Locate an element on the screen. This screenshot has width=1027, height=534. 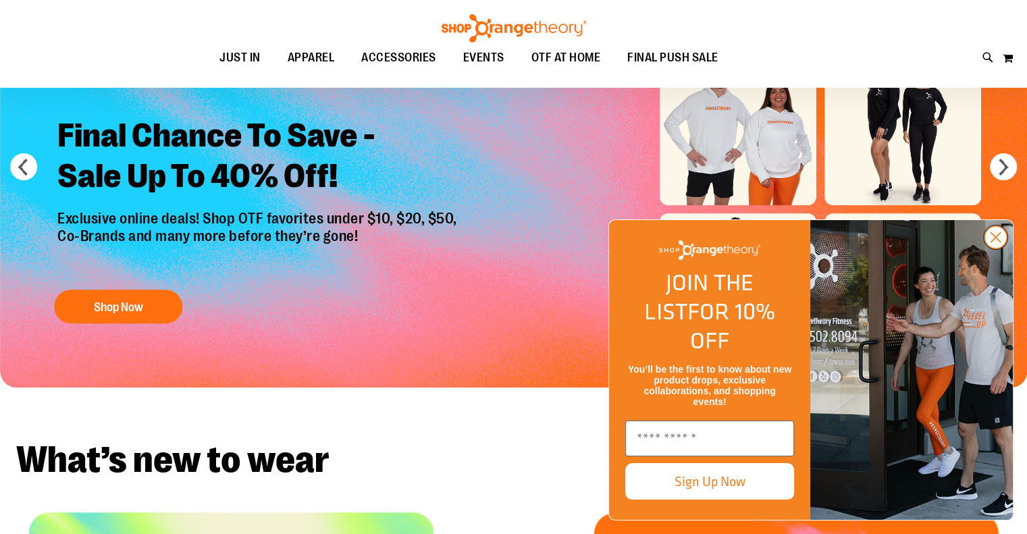
h2: Final Chance To Save - Sale Up To 40% Off! is located at coordinates (259, 157).